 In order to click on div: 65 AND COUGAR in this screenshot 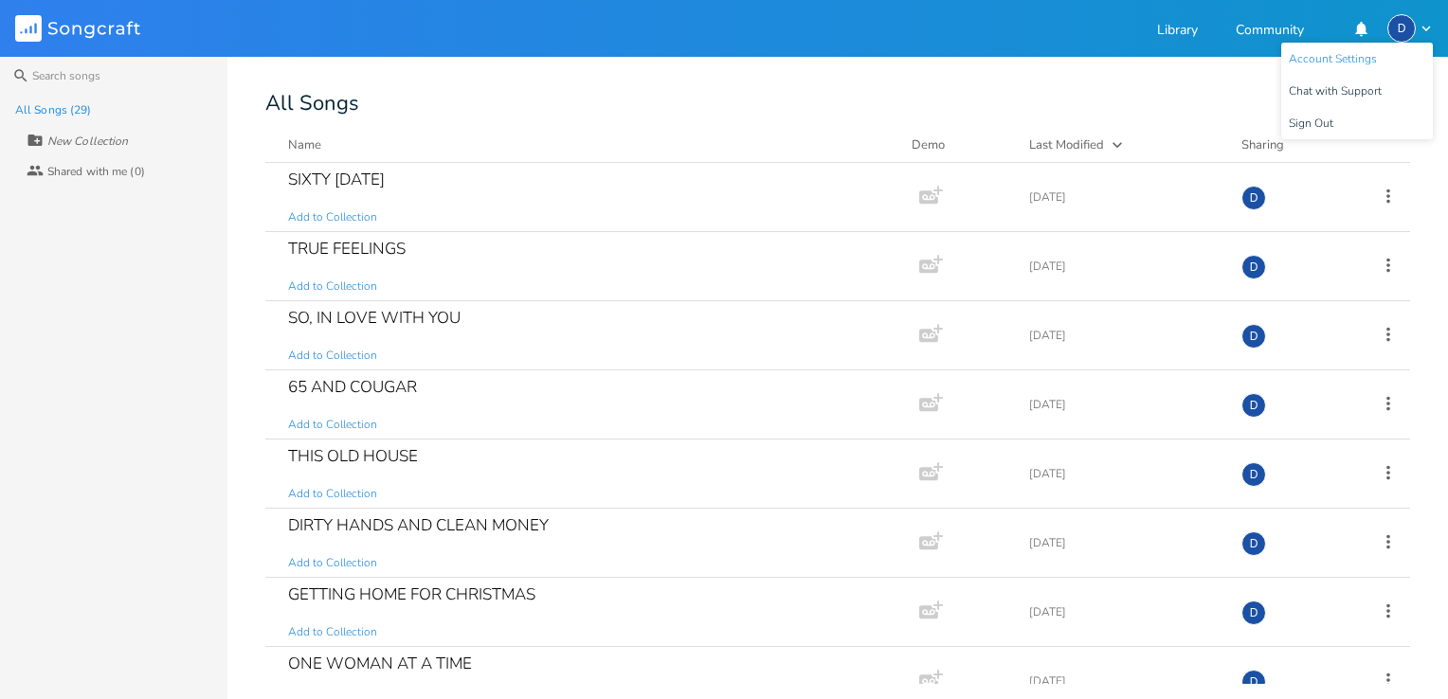, I will do `click(353, 387)`.